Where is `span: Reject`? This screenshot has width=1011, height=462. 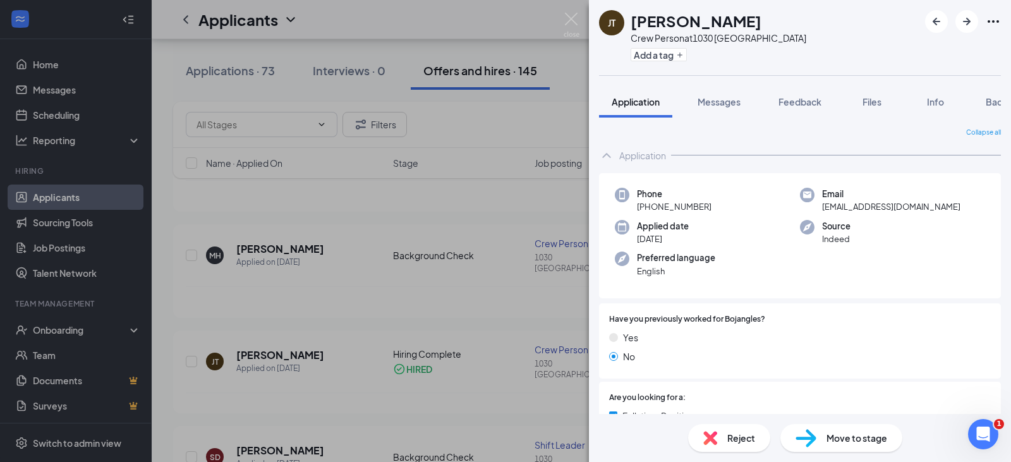 span: Reject is located at coordinates (741, 438).